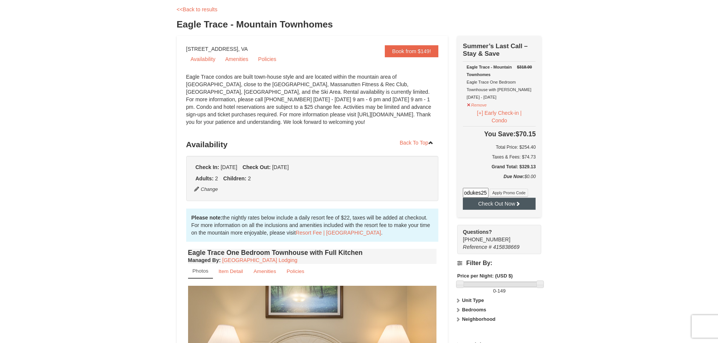 This screenshot has width=718, height=343. Describe the element at coordinates (203, 59) in the screenshot. I see `a: Availability` at that location.